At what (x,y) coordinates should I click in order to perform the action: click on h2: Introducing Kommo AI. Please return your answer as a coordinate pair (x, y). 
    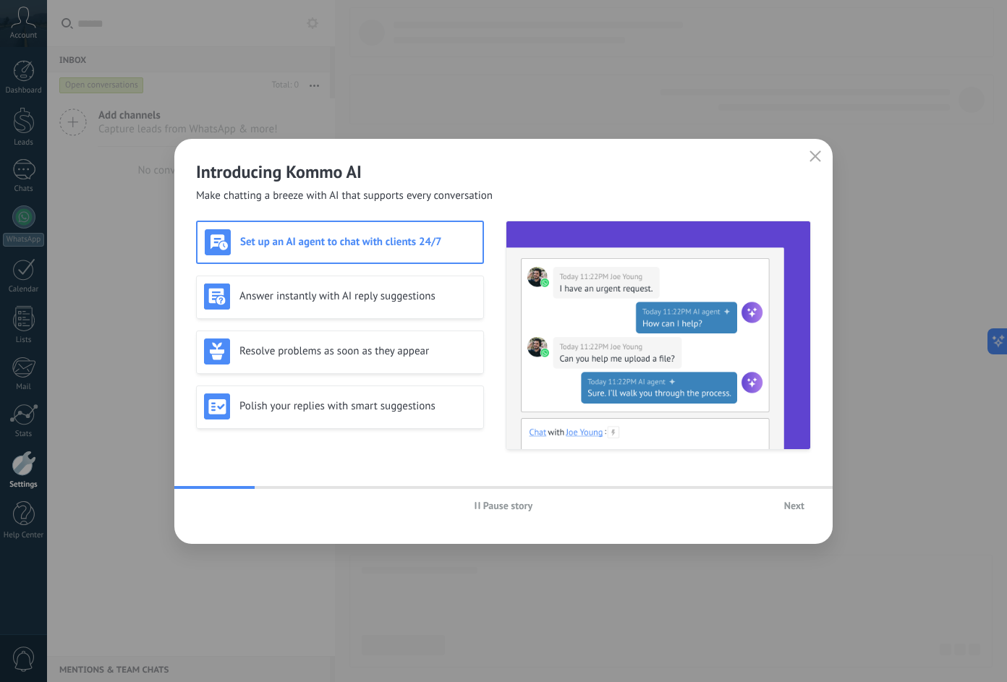
    Looking at the image, I should click on (503, 171).